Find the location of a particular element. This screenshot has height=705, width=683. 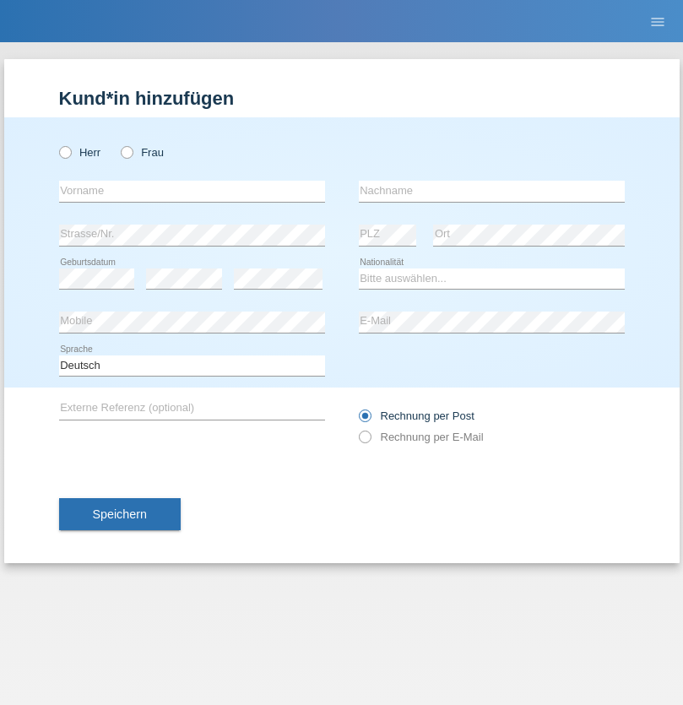

label: Frau is located at coordinates (142, 152).